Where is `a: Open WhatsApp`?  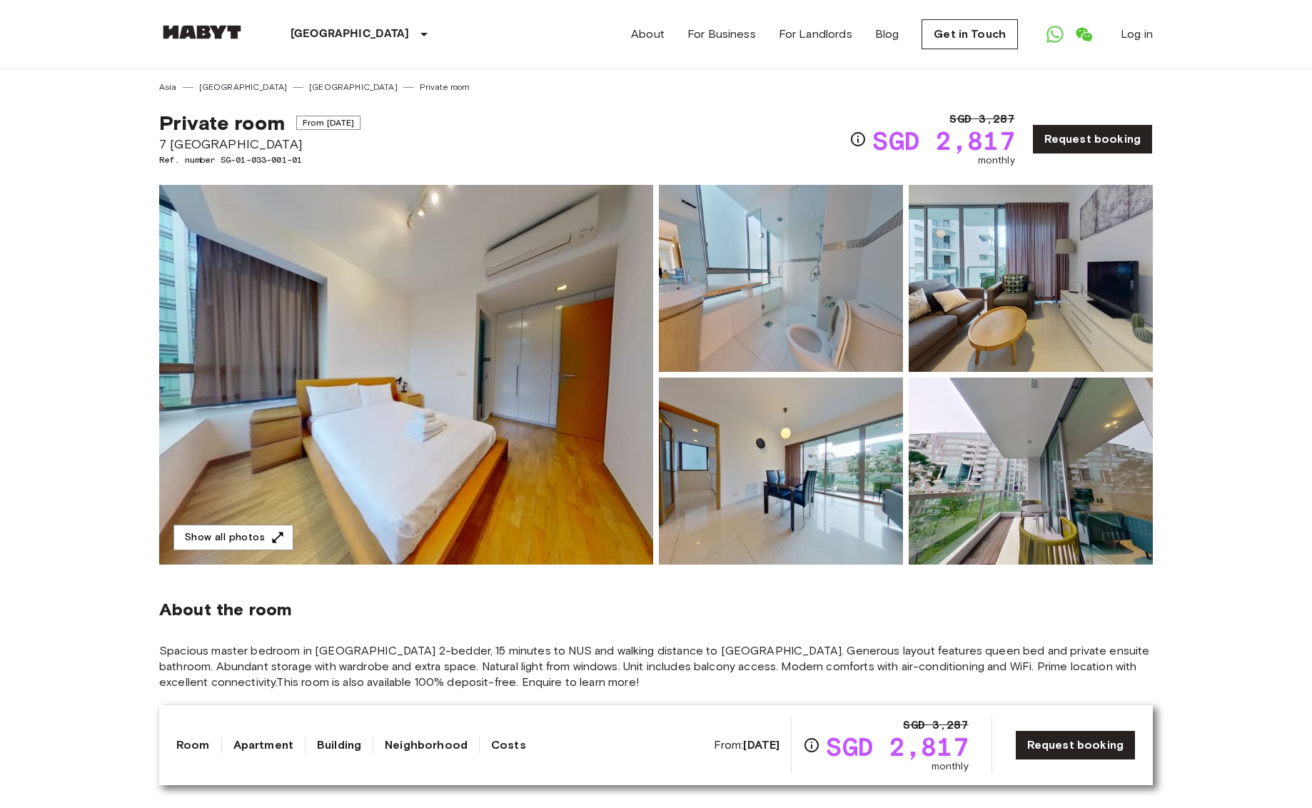
a: Open WhatsApp is located at coordinates (1055, 34).